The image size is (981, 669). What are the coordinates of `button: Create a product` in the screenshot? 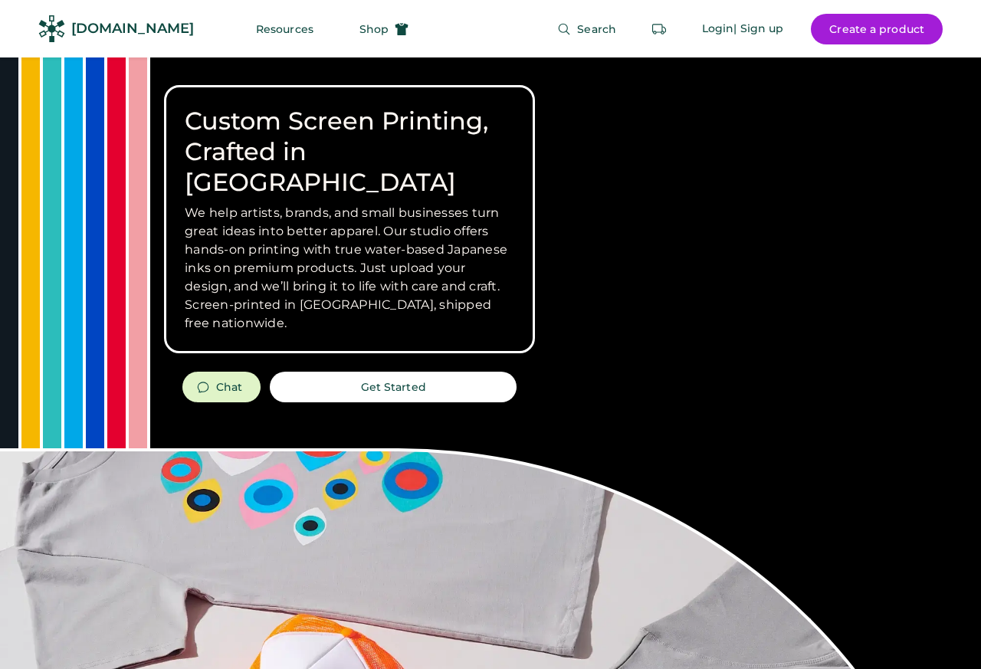 It's located at (877, 29).